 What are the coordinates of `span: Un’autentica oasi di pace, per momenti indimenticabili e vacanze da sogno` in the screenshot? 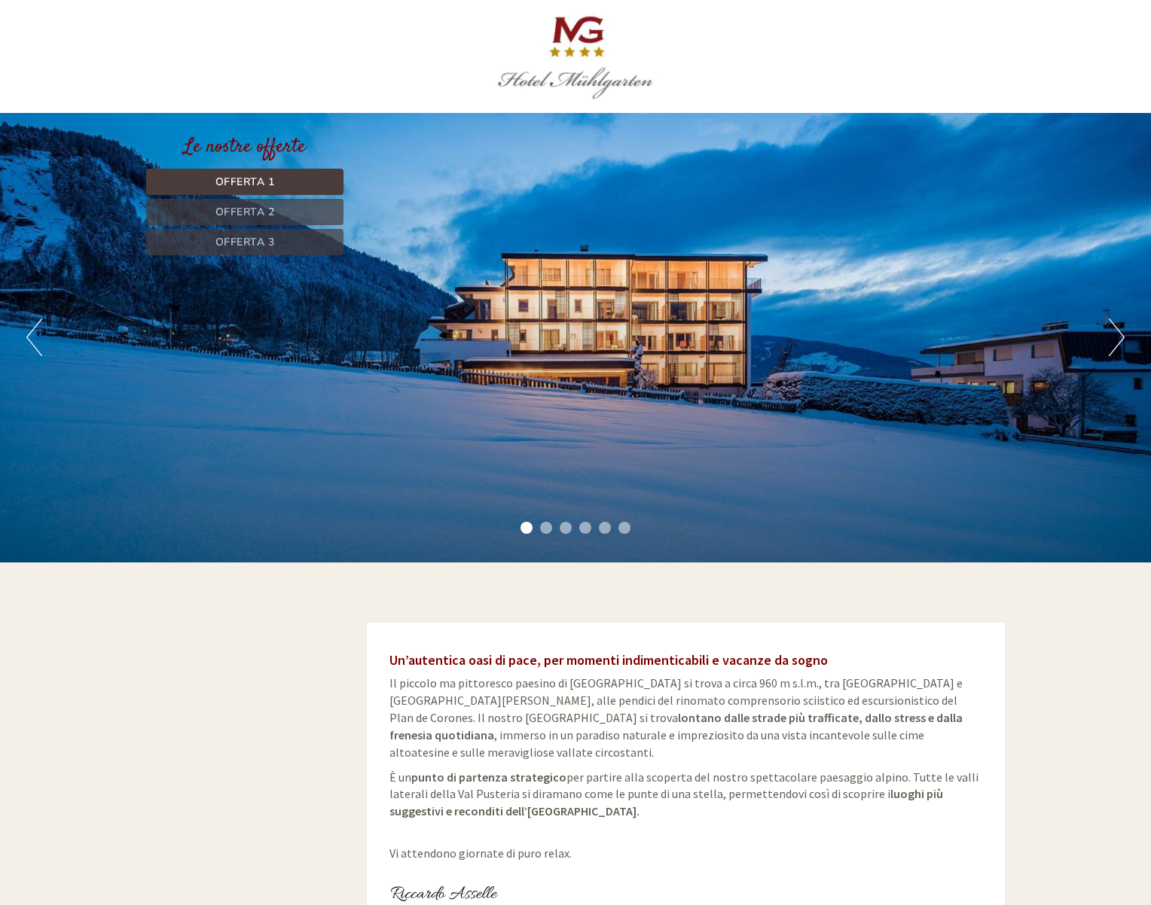 It's located at (609, 660).